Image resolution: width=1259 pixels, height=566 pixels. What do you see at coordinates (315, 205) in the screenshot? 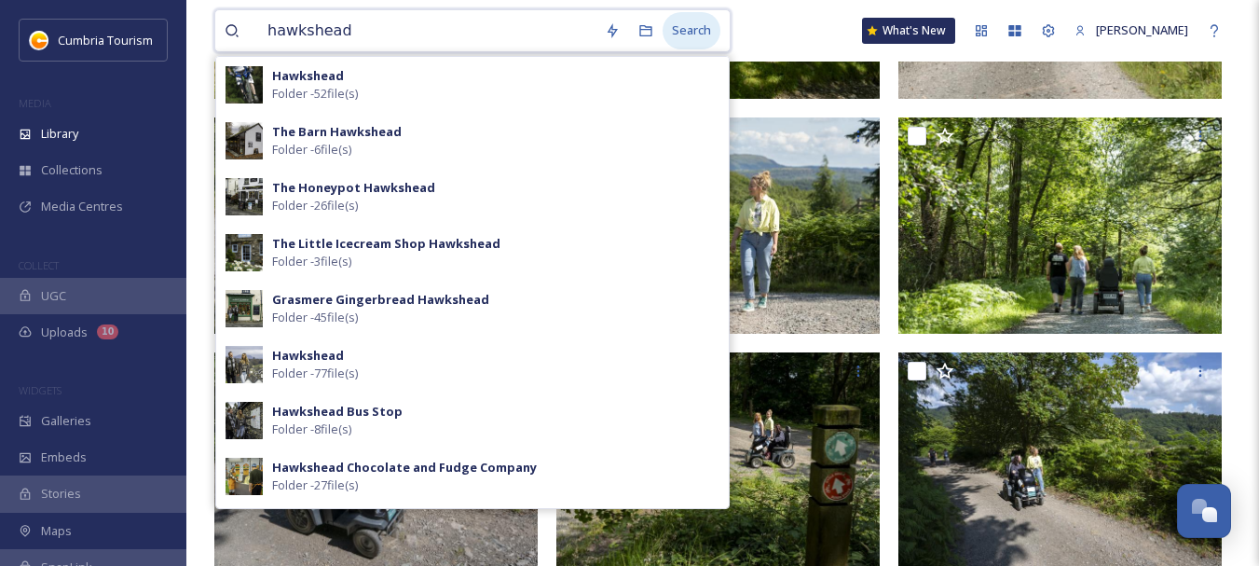
I see `span: Folder - 26 file(s)` at bounding box center [315, 205].